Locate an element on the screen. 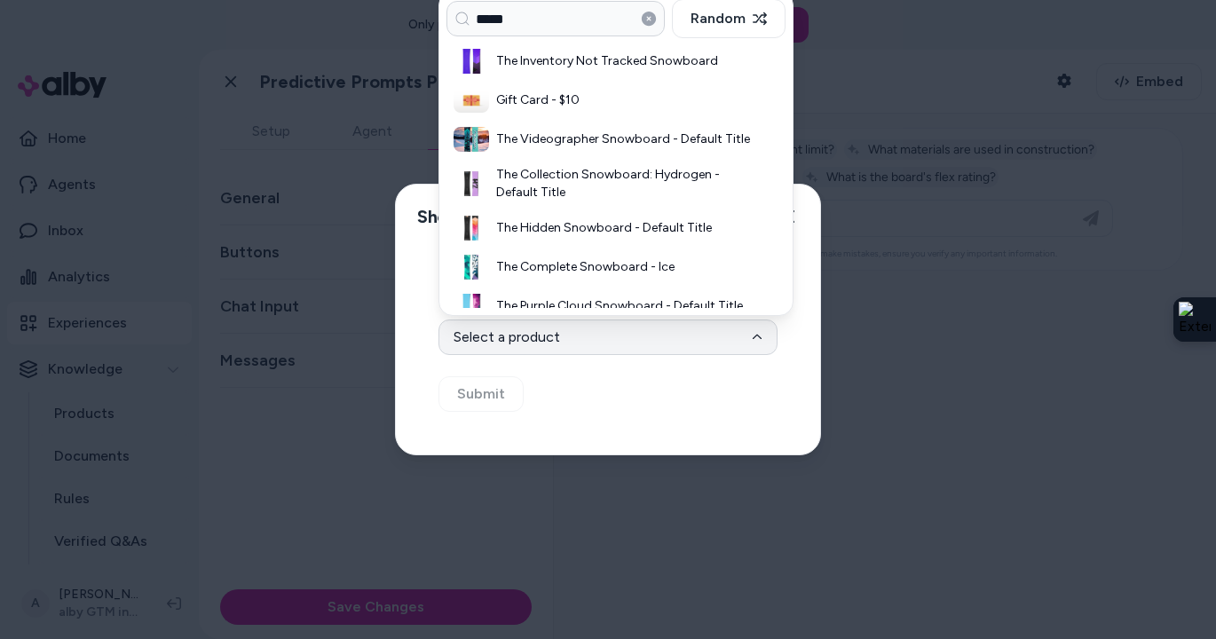 The width and height of the screenshot is (1216, 639). h3: The Inventory Not Tracked Snowboard is located at coordinates (625, 61).